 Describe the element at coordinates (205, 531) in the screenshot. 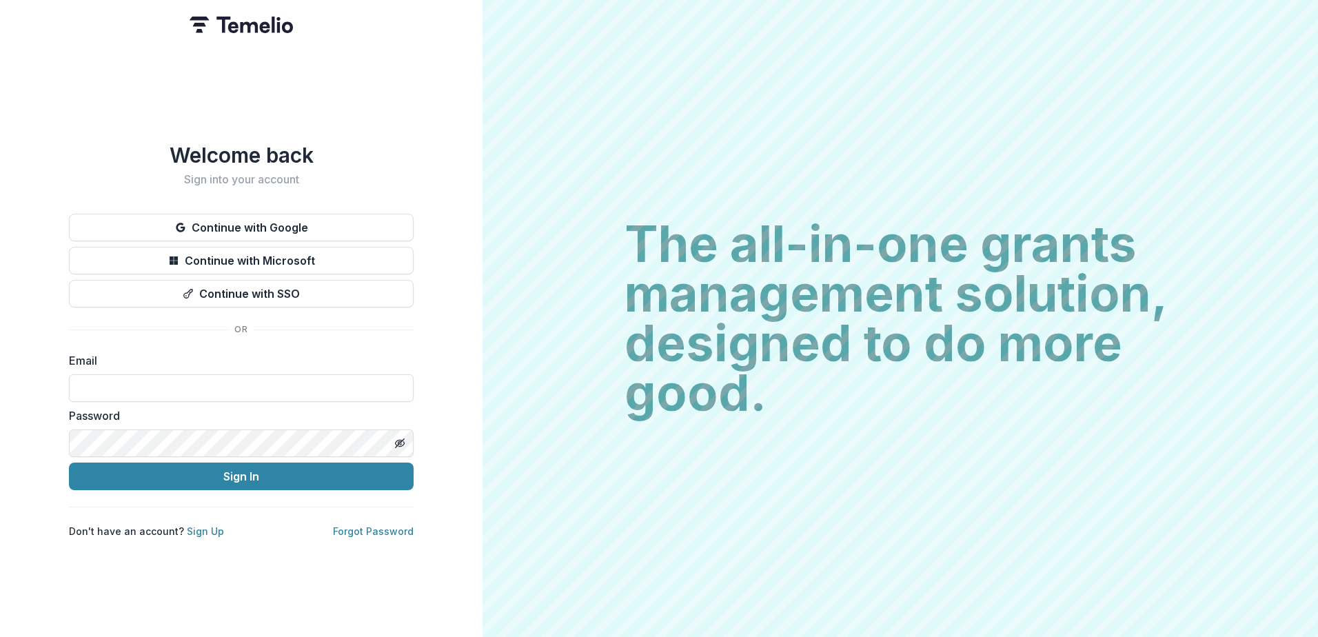

I see `a: Sign Up` at that location.